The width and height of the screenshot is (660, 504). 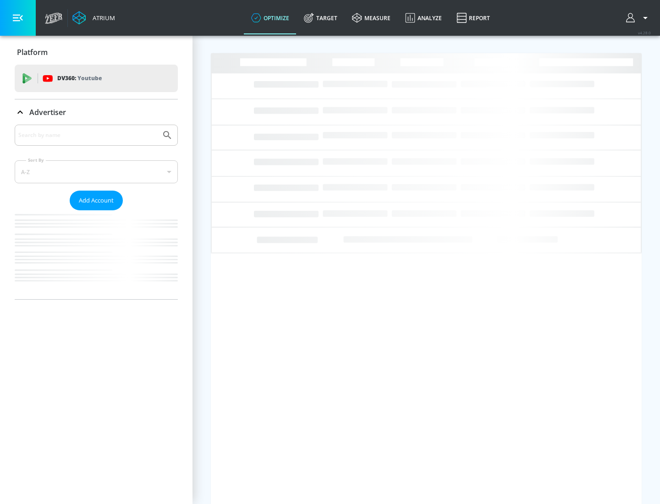 What do you see at coordinates (96, 78) in the screenshot?
I see `div: DV360: Youtube` at bounding box center [96, 78].